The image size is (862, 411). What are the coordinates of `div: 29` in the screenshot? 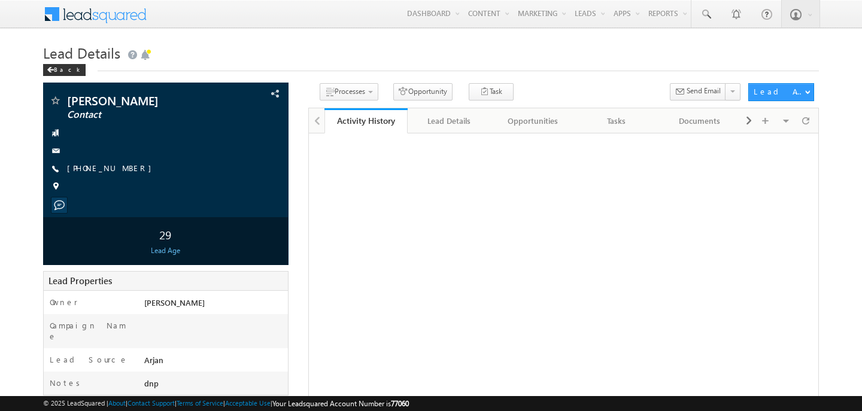 It's located at (165, 234).